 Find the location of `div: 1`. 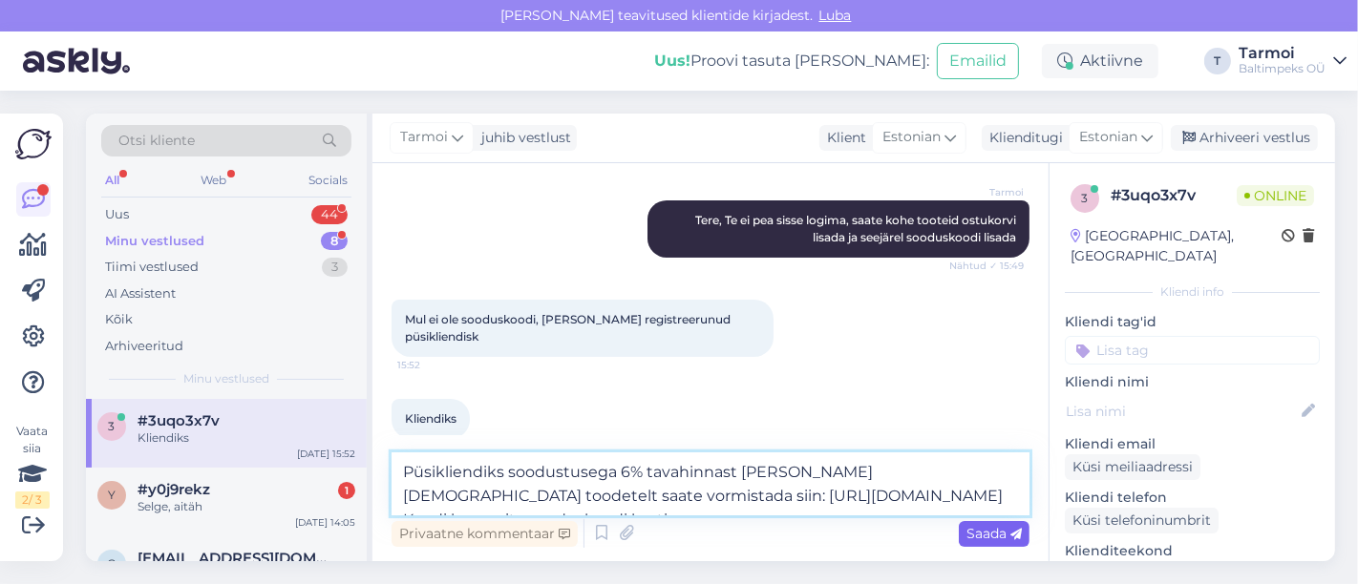

div: 1 is located at coordinates (347, 491).